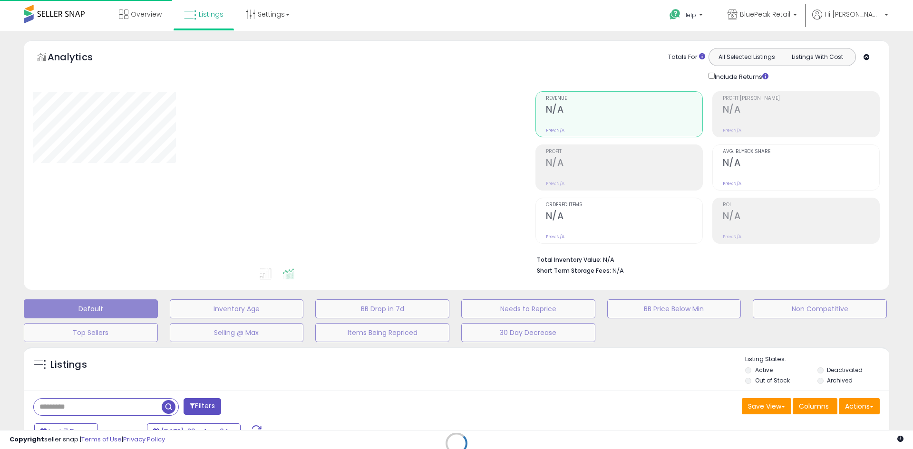 The height and width of the screenshot is (449, 913). I want to click on span: Listings, so click(211, 14).